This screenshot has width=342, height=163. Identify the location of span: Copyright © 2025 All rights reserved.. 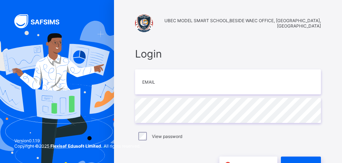
(77, 146).